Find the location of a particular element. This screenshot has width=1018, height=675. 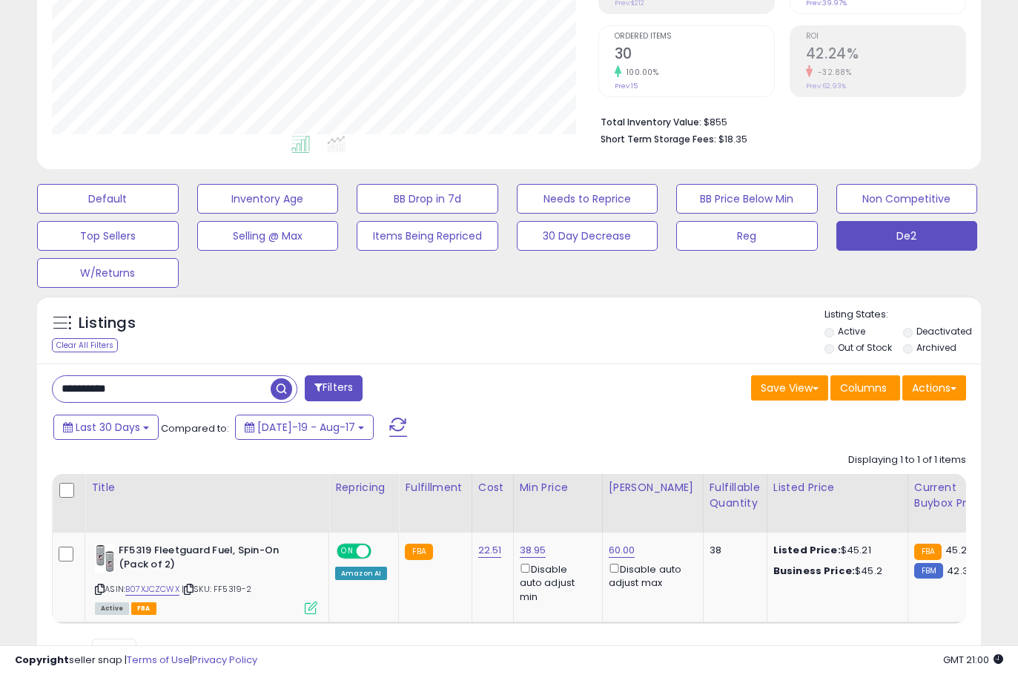

h2: 30 is located at coordinates (694, 55).